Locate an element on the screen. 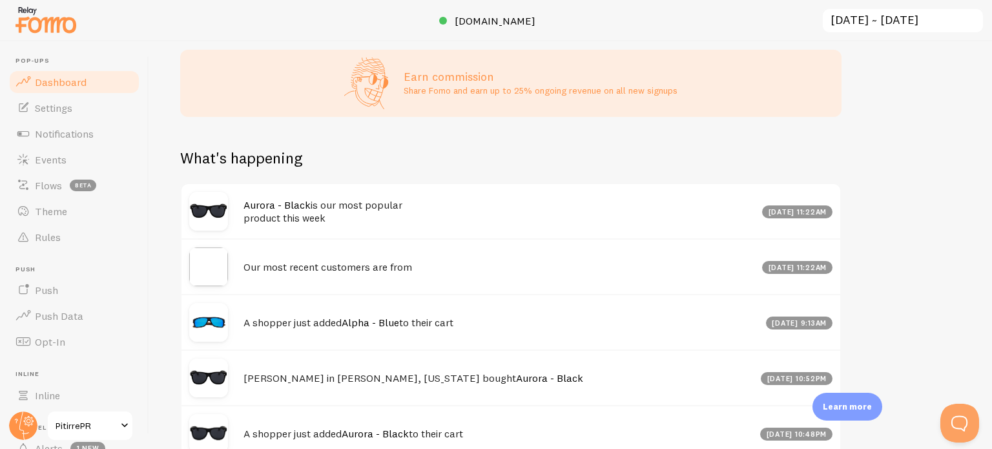 The width and height of the screenshot is (992, 449). h4: is our most popular product this week is located at coordinates (499, 211).